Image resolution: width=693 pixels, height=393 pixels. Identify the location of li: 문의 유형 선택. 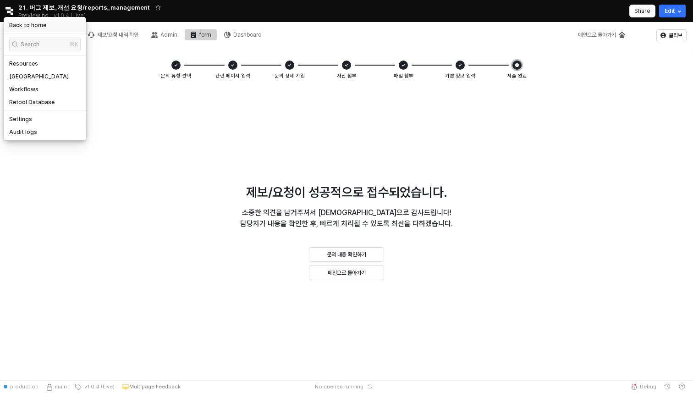
(176, 70).